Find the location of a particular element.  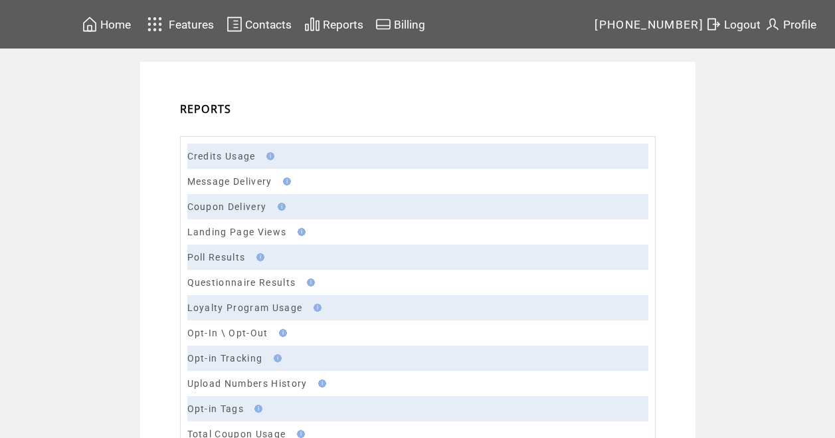

span: Home is located at coordinates (116, 25).